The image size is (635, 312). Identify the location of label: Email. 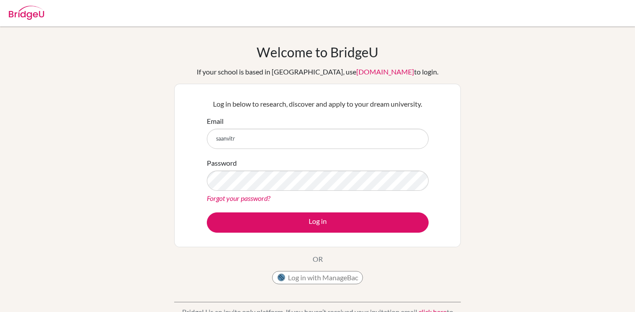
(215, 121).